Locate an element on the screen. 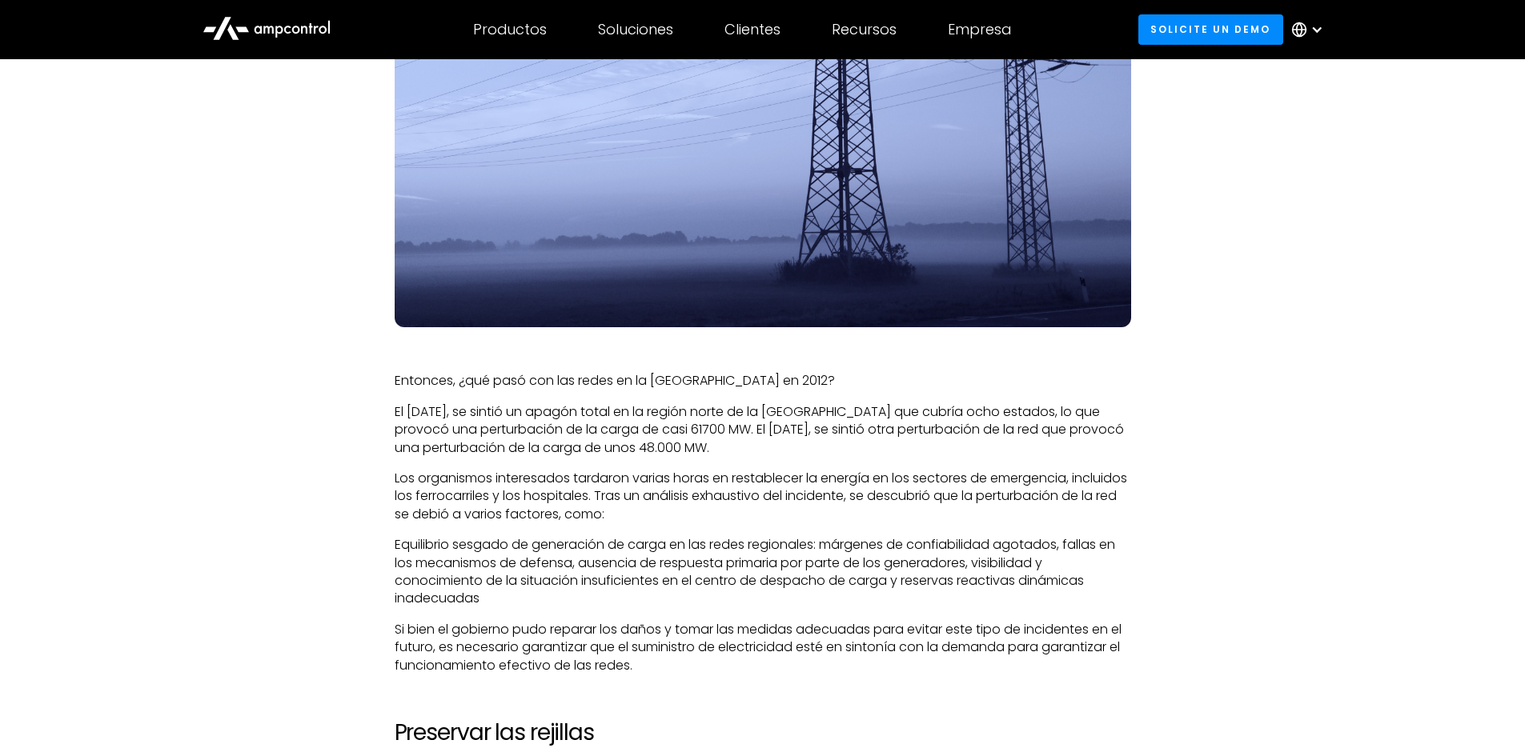  div: Recursos is located at coordinates (864, 30).